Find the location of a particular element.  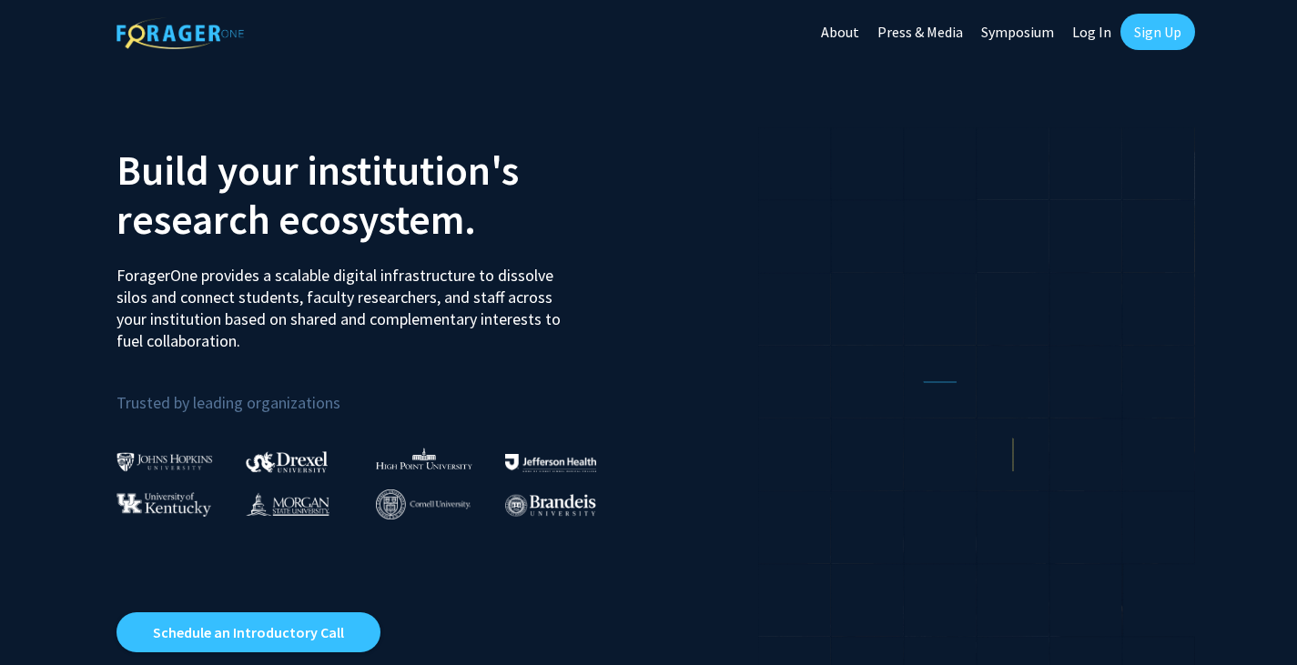

img: Thomas Jefferson University is located at coordinates (551, 462).